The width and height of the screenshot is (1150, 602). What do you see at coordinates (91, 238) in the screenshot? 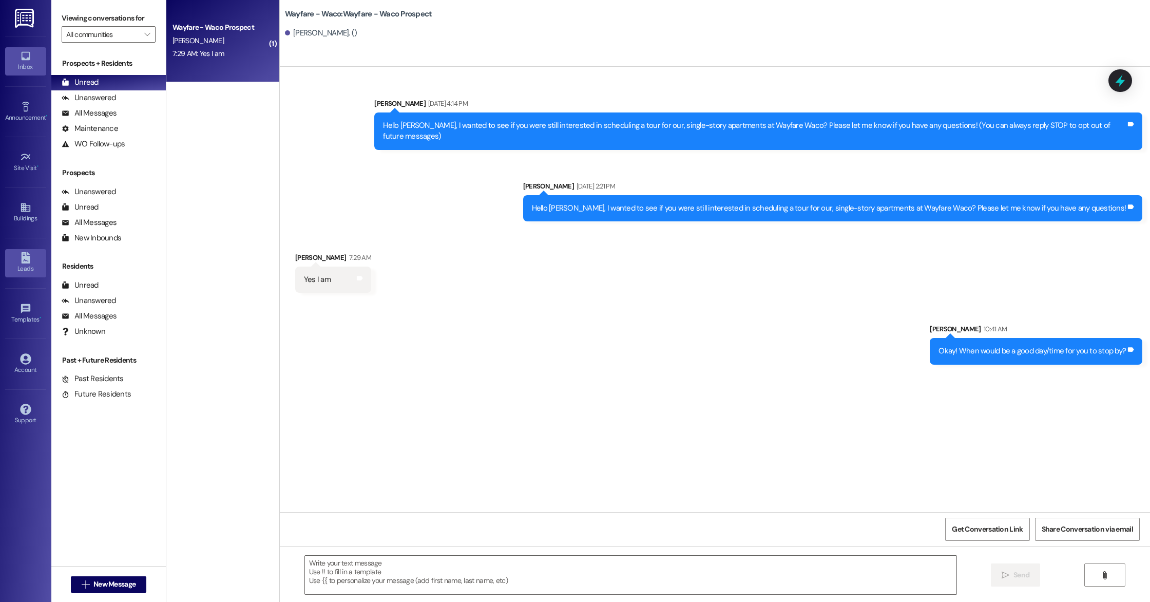
I see `div: New Inbounds` at bounding box center [91, 238].